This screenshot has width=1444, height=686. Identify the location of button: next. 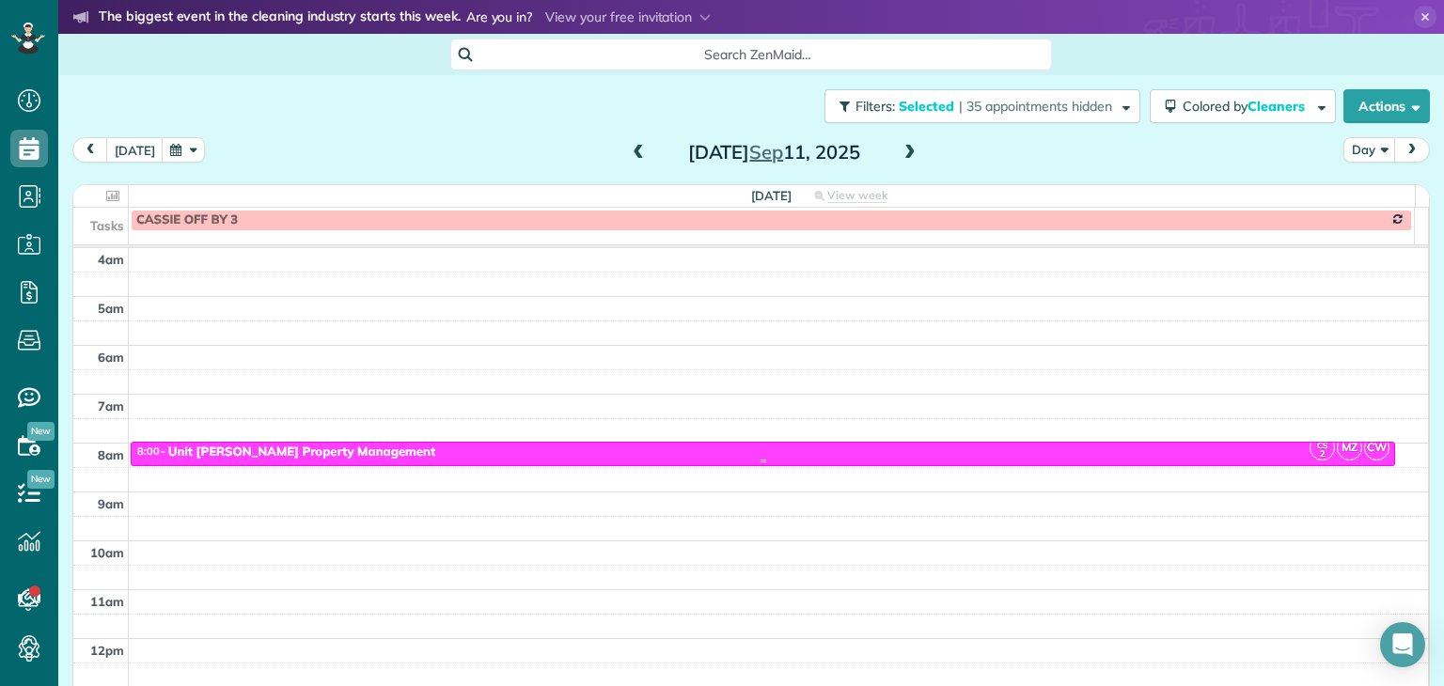
(1412, 149).